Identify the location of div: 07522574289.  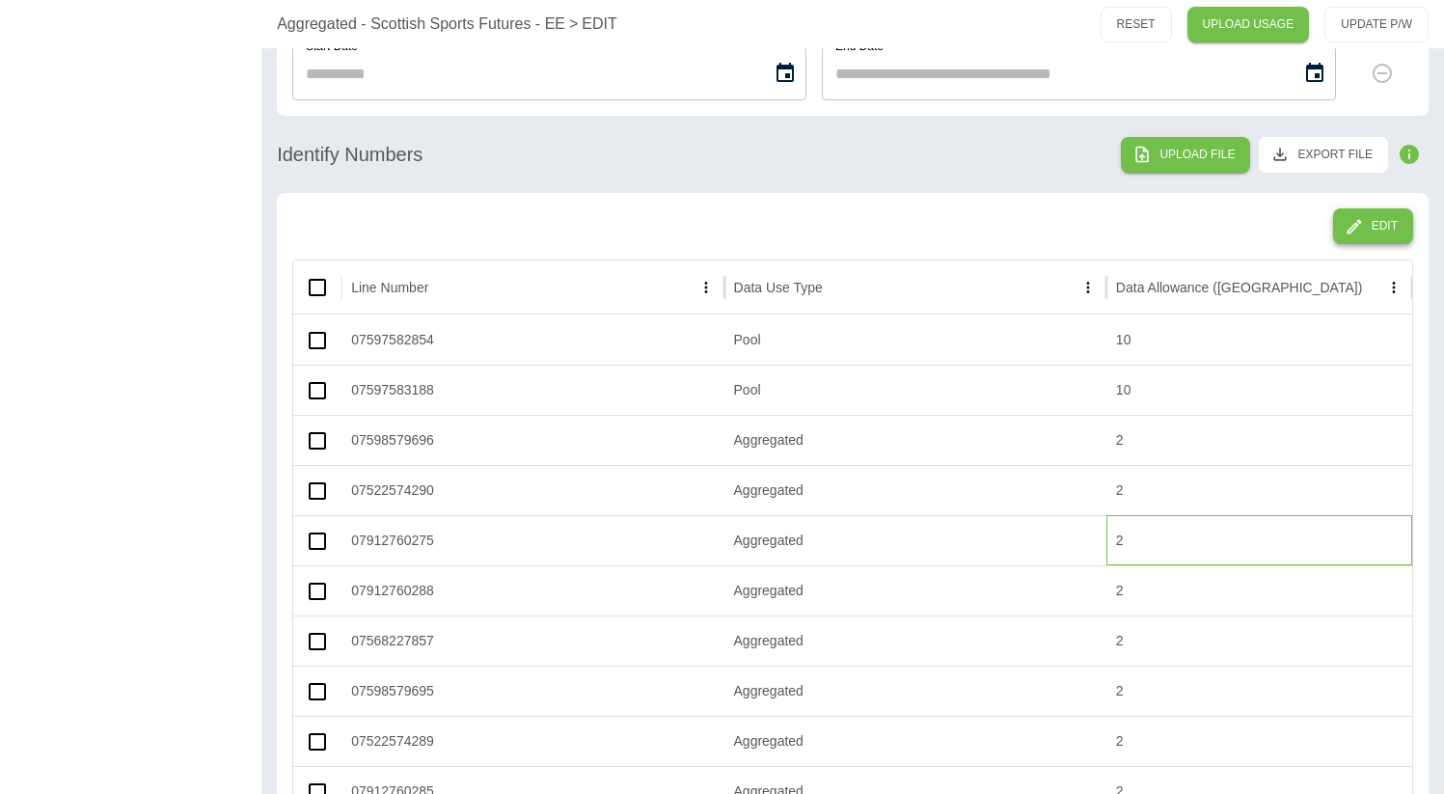
(532, 741).